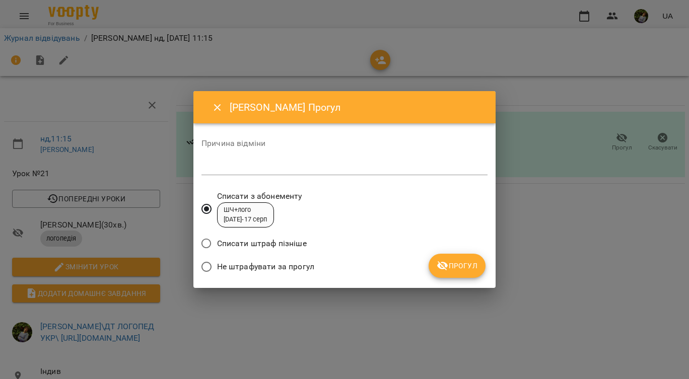 This screenshot has height=379, width=689. What do you see at coordinates (266, 267) in the screenshot?
I see `span: Не штрафувати за прогул` at bounding box center [266, 267].